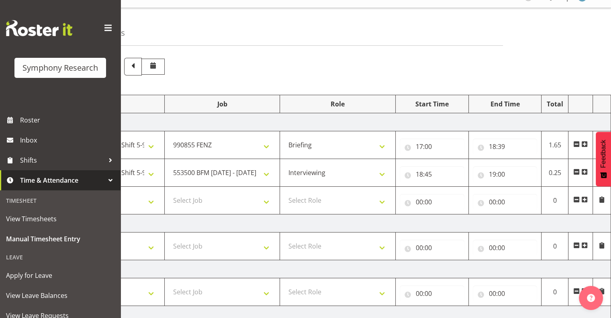 Image resolution: width=611 pixels, height=318 pixels. Describe the element at coordinates (60, 219) in the screenshot. I see `span: View Timesheets` at that location.